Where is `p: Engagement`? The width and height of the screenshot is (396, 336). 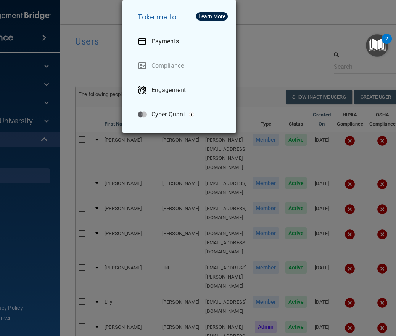
p: Engagement is located at coordinates (168, 90).